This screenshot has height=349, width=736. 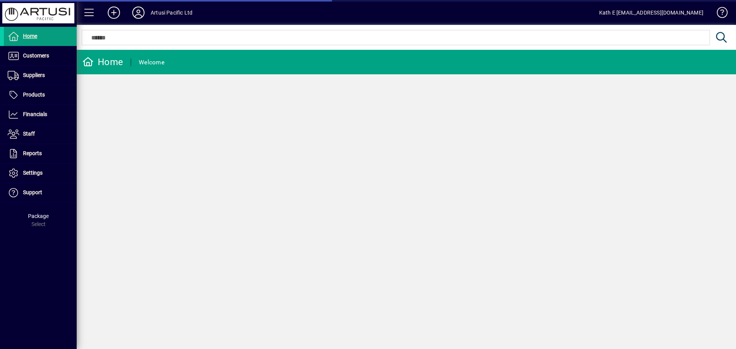 I want to click on span: Reports, so click(x=32, y=153).